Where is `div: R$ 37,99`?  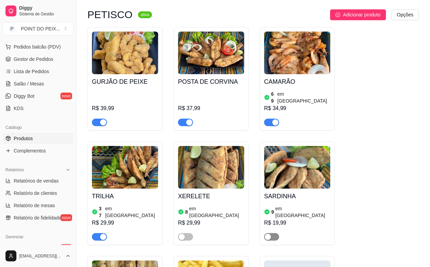
div: R$ 37,99 is located at coordinates (211, 108).